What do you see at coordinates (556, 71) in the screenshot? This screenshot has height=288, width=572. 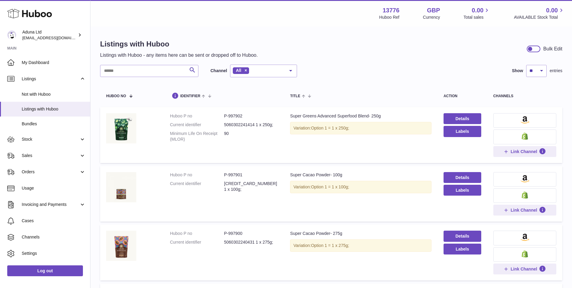 I see `span: entries` at bounding box center [556, 71].